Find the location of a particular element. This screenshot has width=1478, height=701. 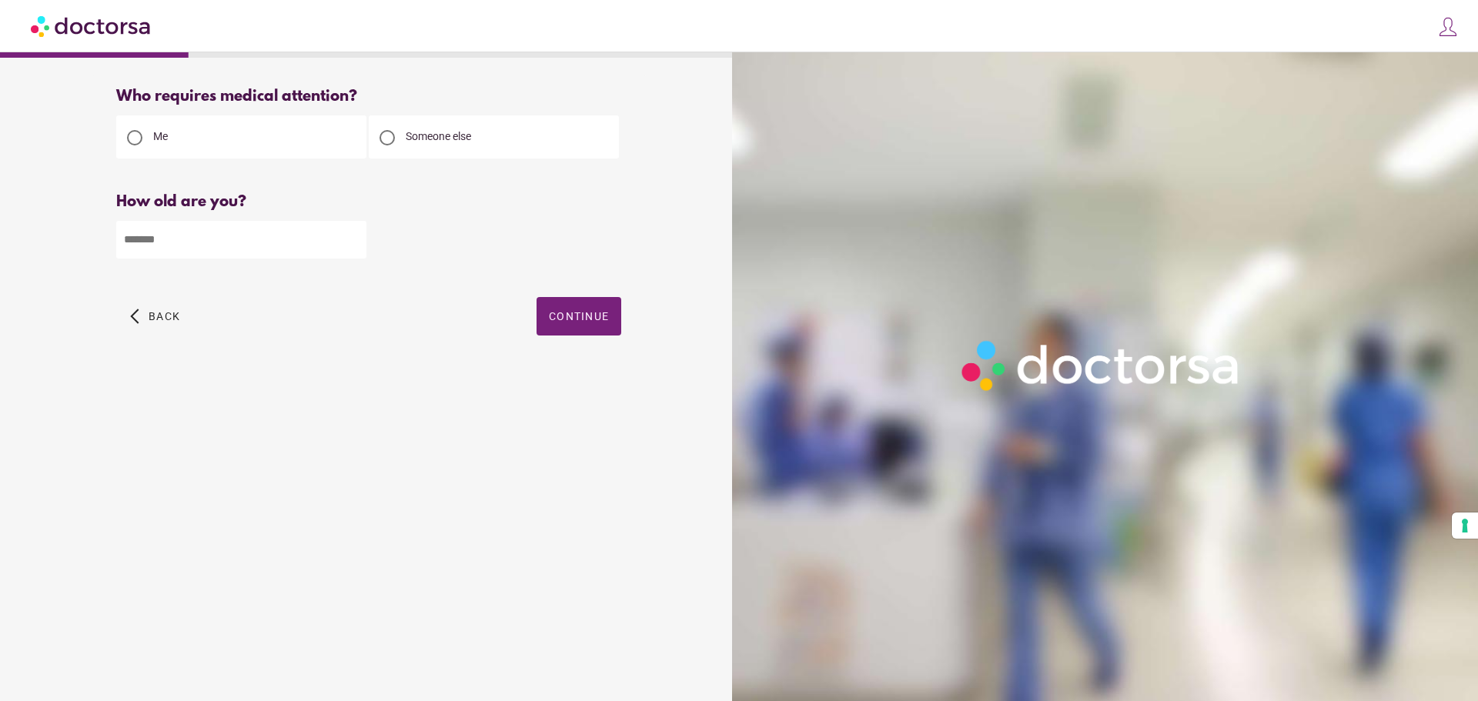

span: Me is located at coordinates (160, 136).